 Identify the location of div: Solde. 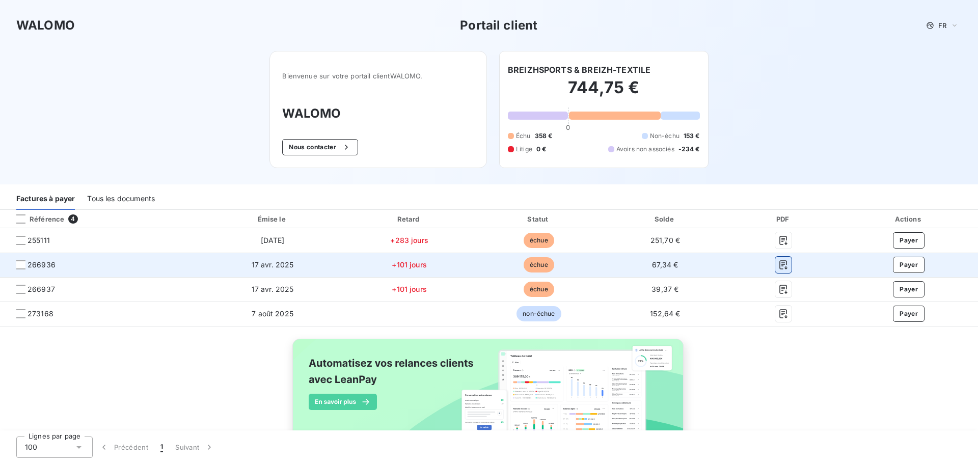
(665, 219).